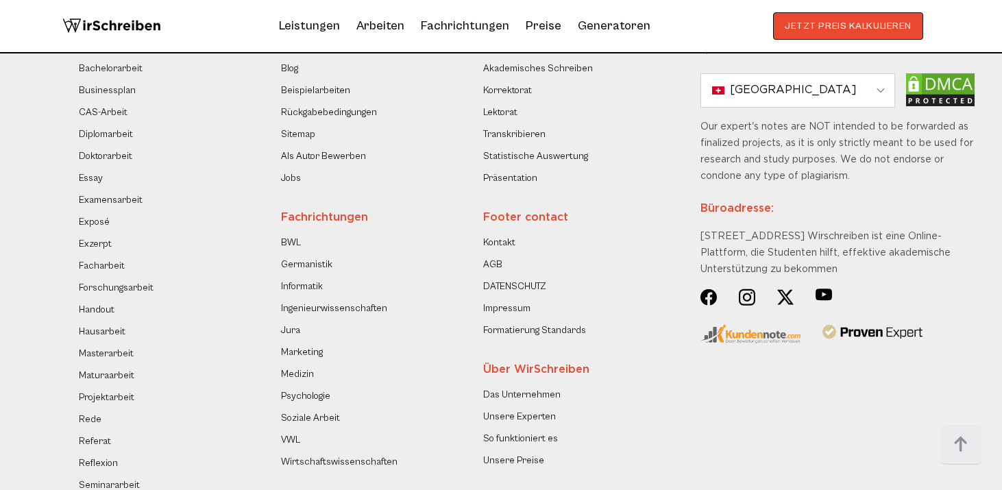 This screenshot has height=490, width=1002. What do you see at coordinates (786, 297) in the screenshot?
I see `img: Social Networks (15)` at bounding box center [786, 297].